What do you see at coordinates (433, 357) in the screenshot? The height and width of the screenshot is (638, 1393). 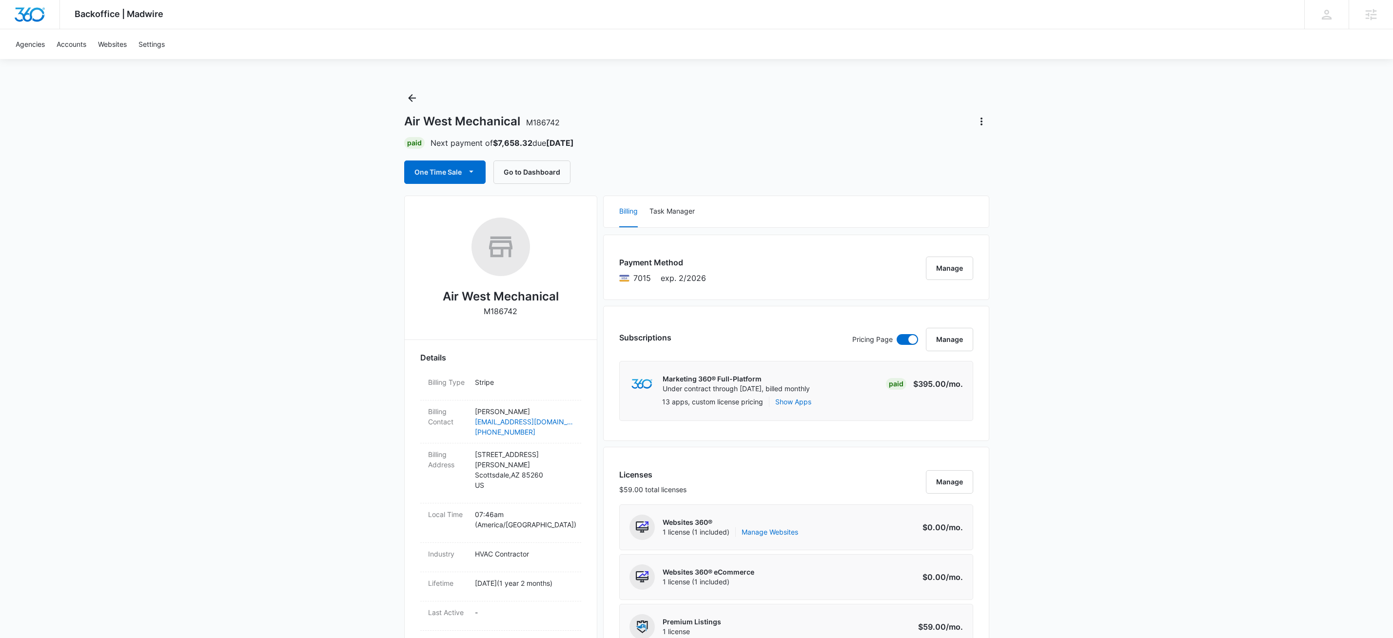 I see `span: Details` at bounding box center [433, 357].